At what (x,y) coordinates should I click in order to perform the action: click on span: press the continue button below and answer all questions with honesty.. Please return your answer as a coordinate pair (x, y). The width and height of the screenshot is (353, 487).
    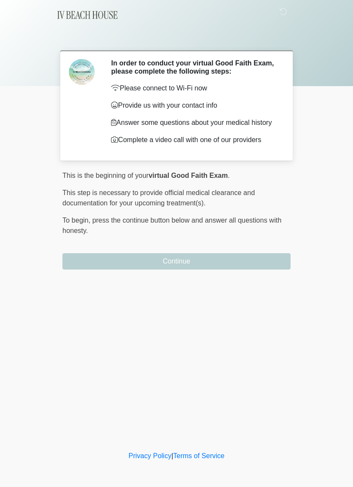
    Looking at the image, I should click on (172, 225).